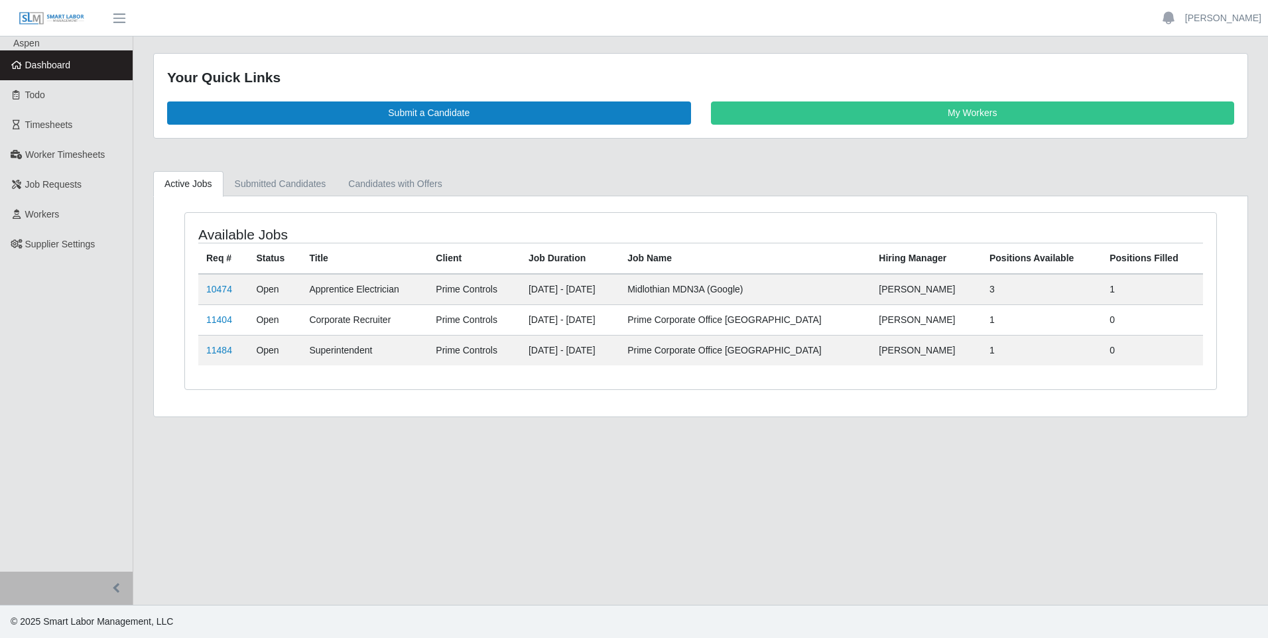 Image resolution: width=1268 pixels, height=638 pixels. What do you see at coordinates (92, 622) in the screenshot?
I see `span: © 2025 Smart Labor Management, LLC` at bounding box center [92, 622].